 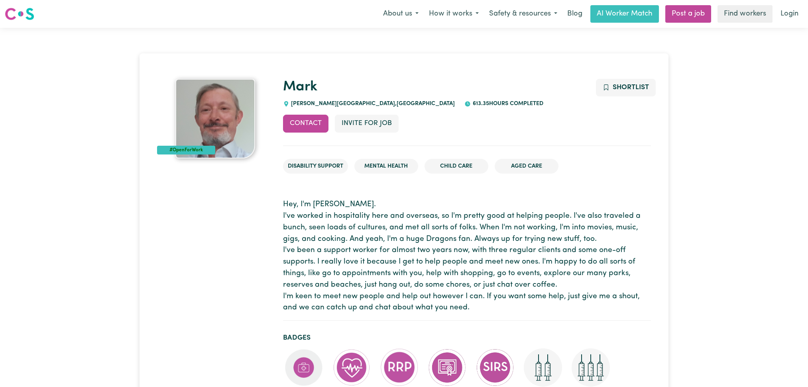 I want to click on a: Mark's profile picture'#OpenForWork, so click(x=215, y=119).